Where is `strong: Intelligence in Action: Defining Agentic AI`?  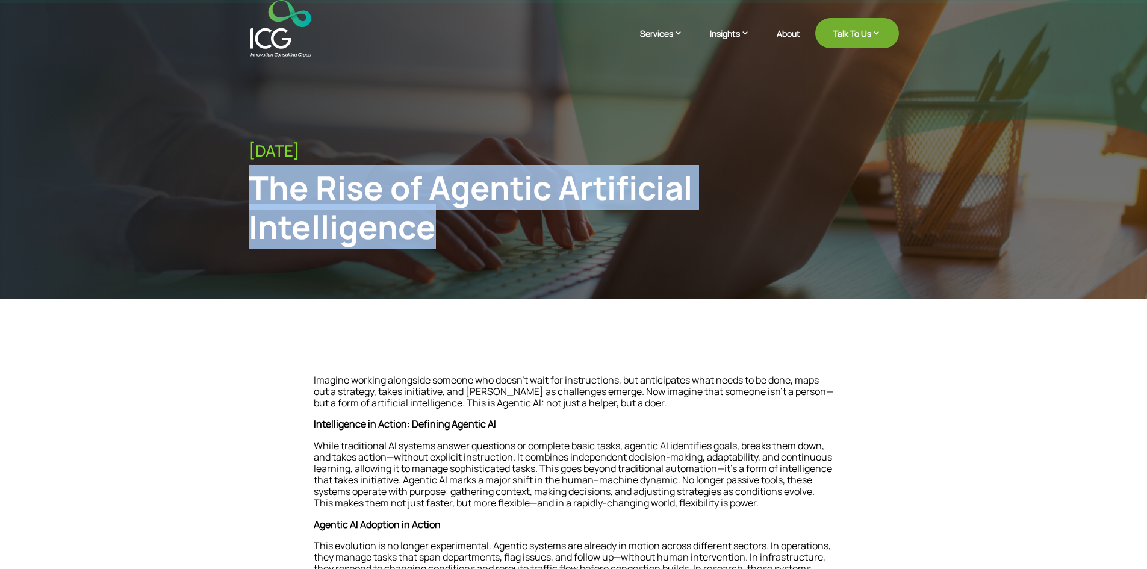 strong: Intelligence in Action: Defining Agentic AI is located at coordinates (405, 424).